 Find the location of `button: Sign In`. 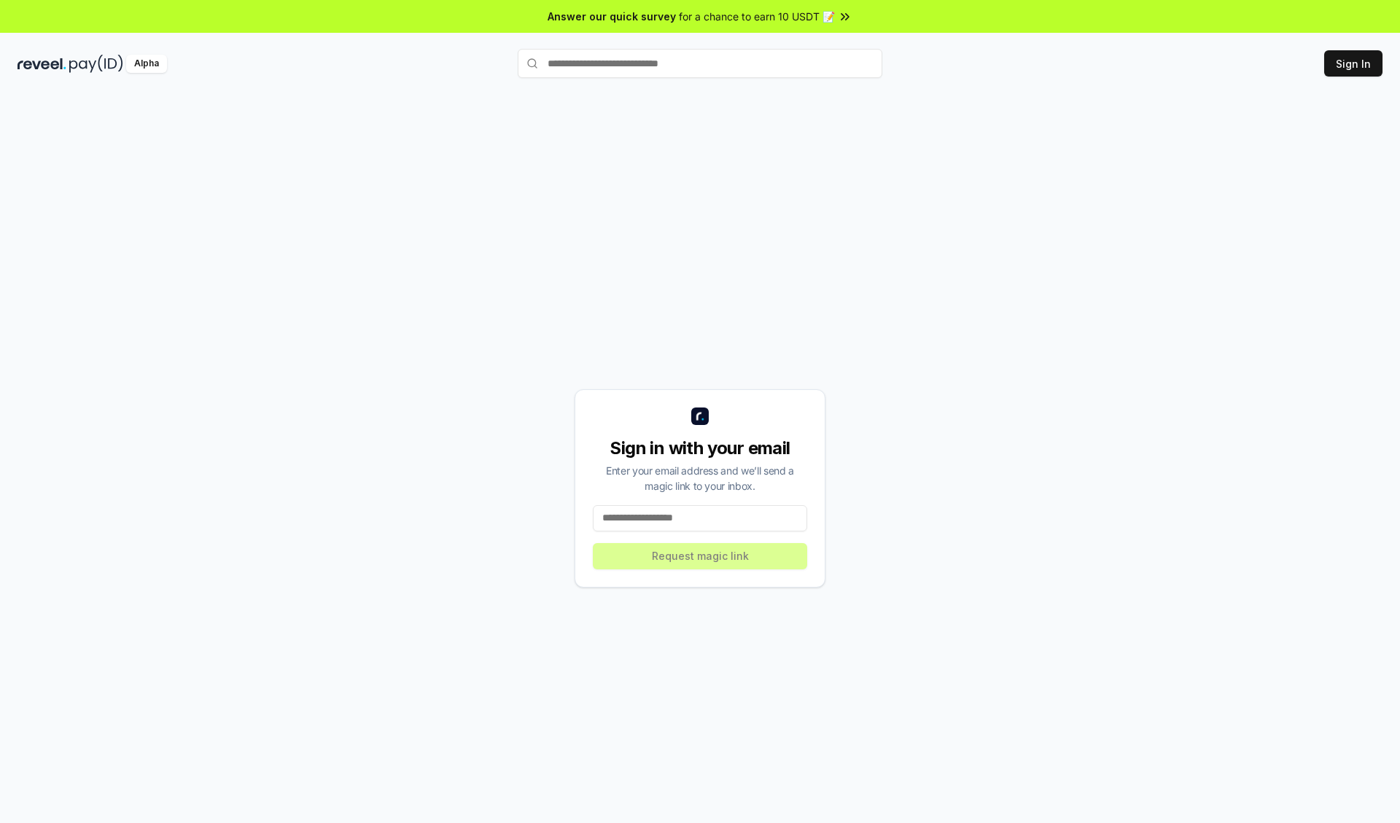

button: Sign In is located at coordinates (1354, 63).